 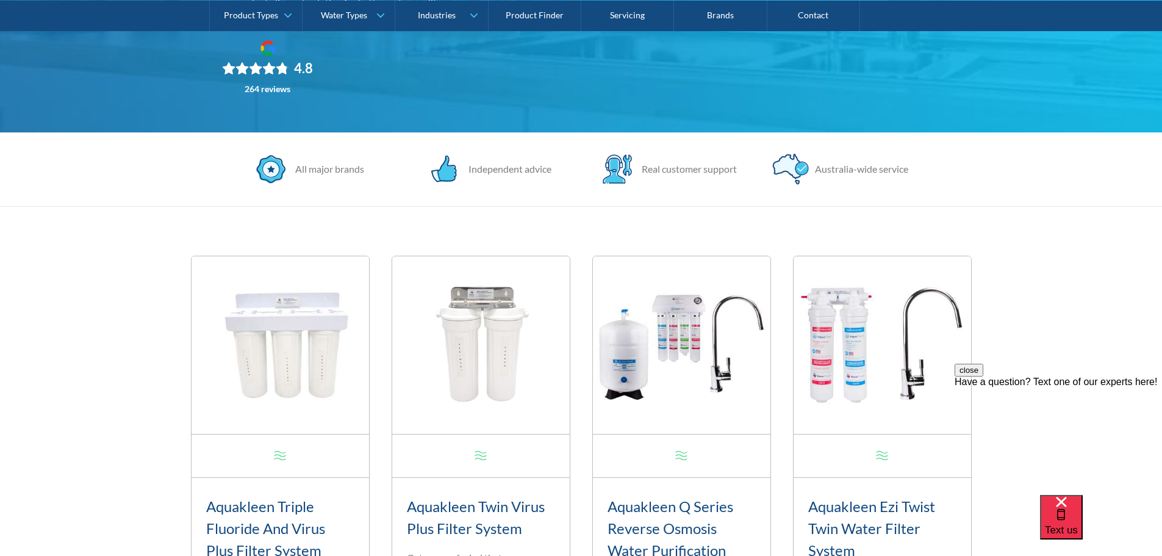 What do you see at coordinates (481, 517) in the screenshot?
I see `h3: Aquakleen Twin Virus Plus Filter System` at bounding box center [481, 517].